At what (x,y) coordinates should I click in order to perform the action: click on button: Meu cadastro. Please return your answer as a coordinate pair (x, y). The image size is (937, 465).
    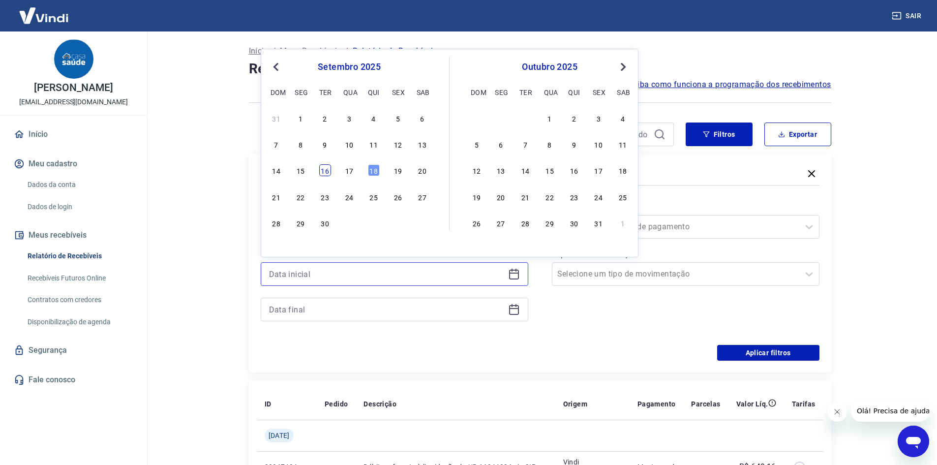
    Looking at the image, I should click on (73, 164).